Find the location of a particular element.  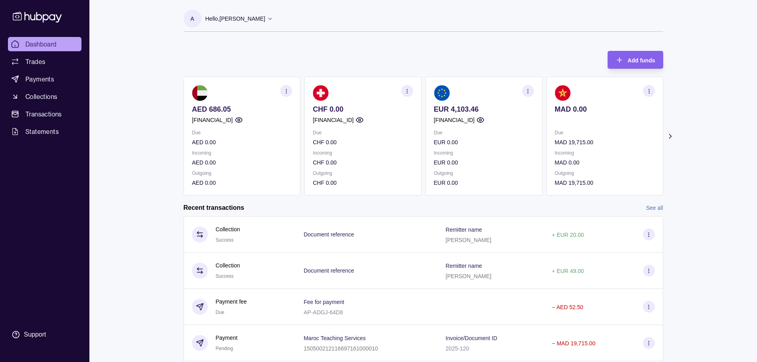

p: + EUR 20.00 is located at coordinates (568, 235).